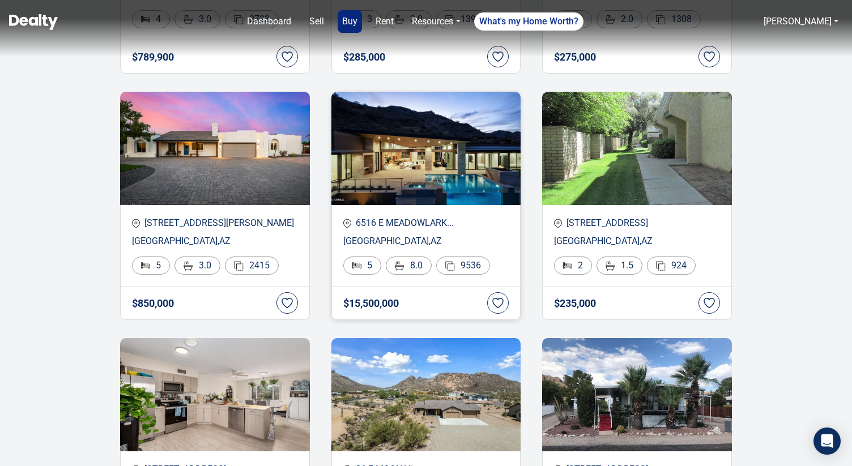 This screenshot has width=852, height=466. Describe the element at coordinates (385, 22) in the screenshot. I see `a: Rent` at that location.